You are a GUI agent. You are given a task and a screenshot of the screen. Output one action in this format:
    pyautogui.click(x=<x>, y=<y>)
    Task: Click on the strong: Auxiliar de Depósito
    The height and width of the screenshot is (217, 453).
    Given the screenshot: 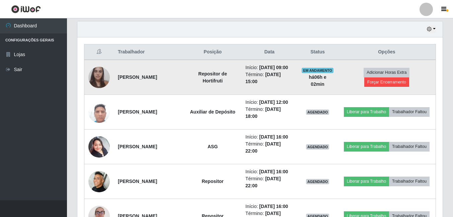 What is the action you would take?
    pyautogui.click(x=212, y=112)
    